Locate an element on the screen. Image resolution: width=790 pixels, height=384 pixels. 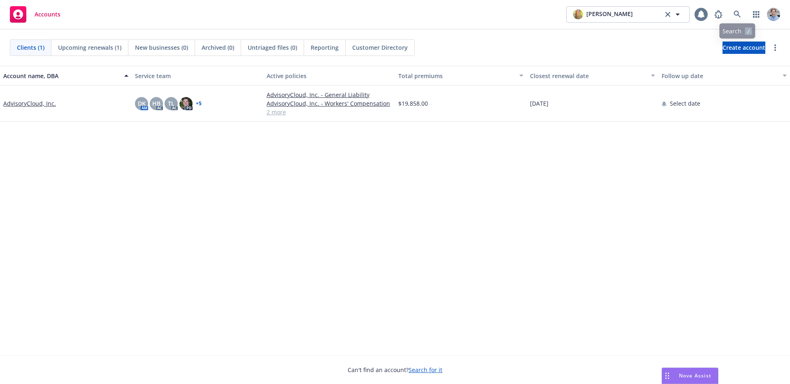
span: Archived (0) is located at coordinates (218, 47).